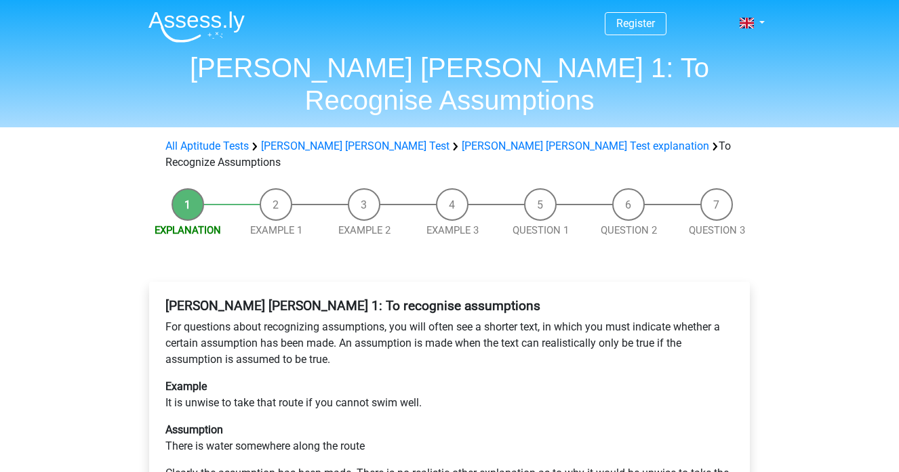 The image size is (899, 472). I want to click on a: Explanation, so click(188, 230).